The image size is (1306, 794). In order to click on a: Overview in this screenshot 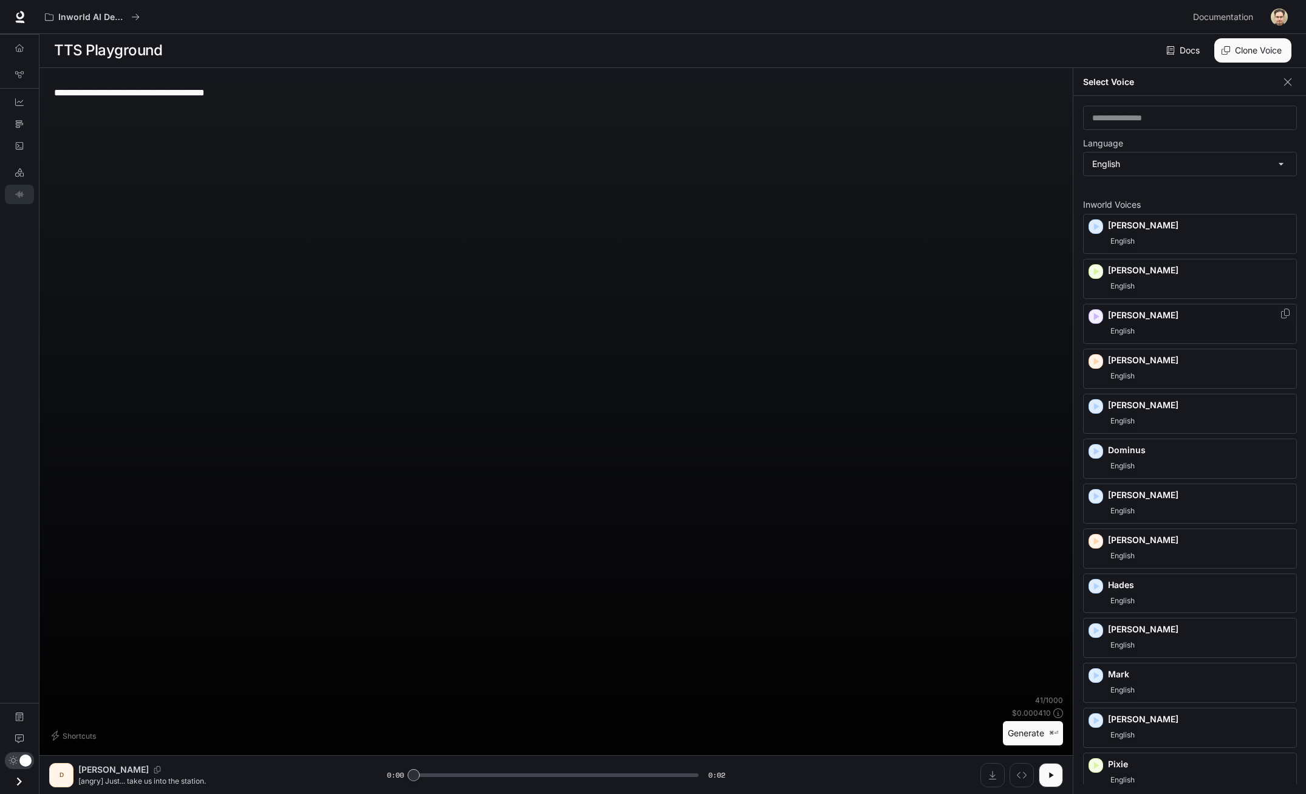, I will do `click(19, 48)`.